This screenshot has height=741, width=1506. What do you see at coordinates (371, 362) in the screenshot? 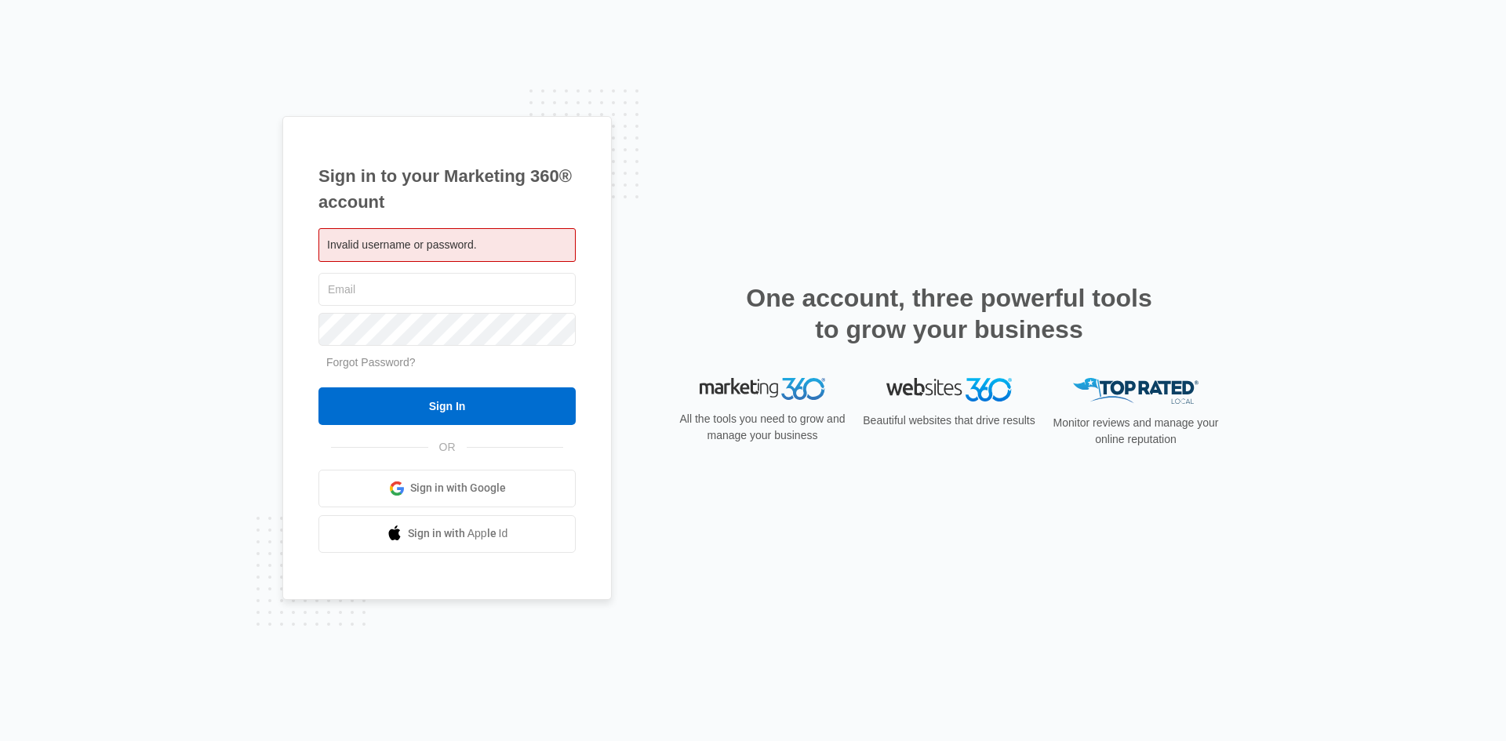
I see `a: Forgot Password?` at bounding box center [371, 362].